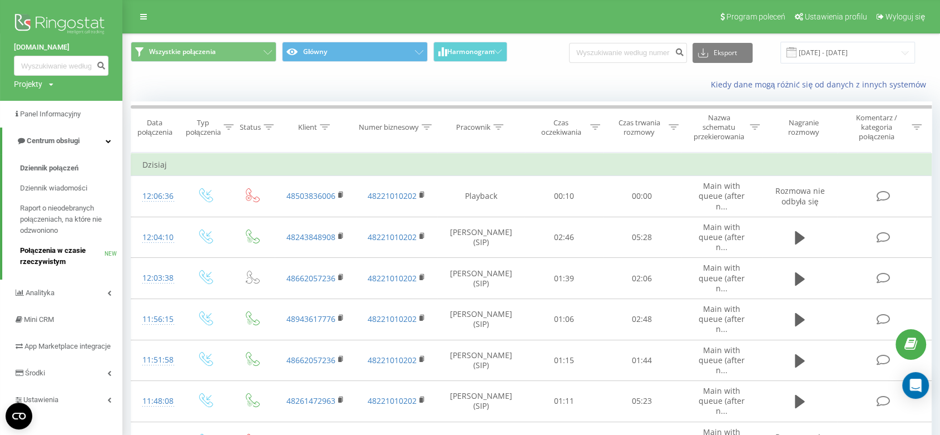  Describe the element at coordinates (531, 165) in the screenshot. I see `td: Dzisiaj` at that location.